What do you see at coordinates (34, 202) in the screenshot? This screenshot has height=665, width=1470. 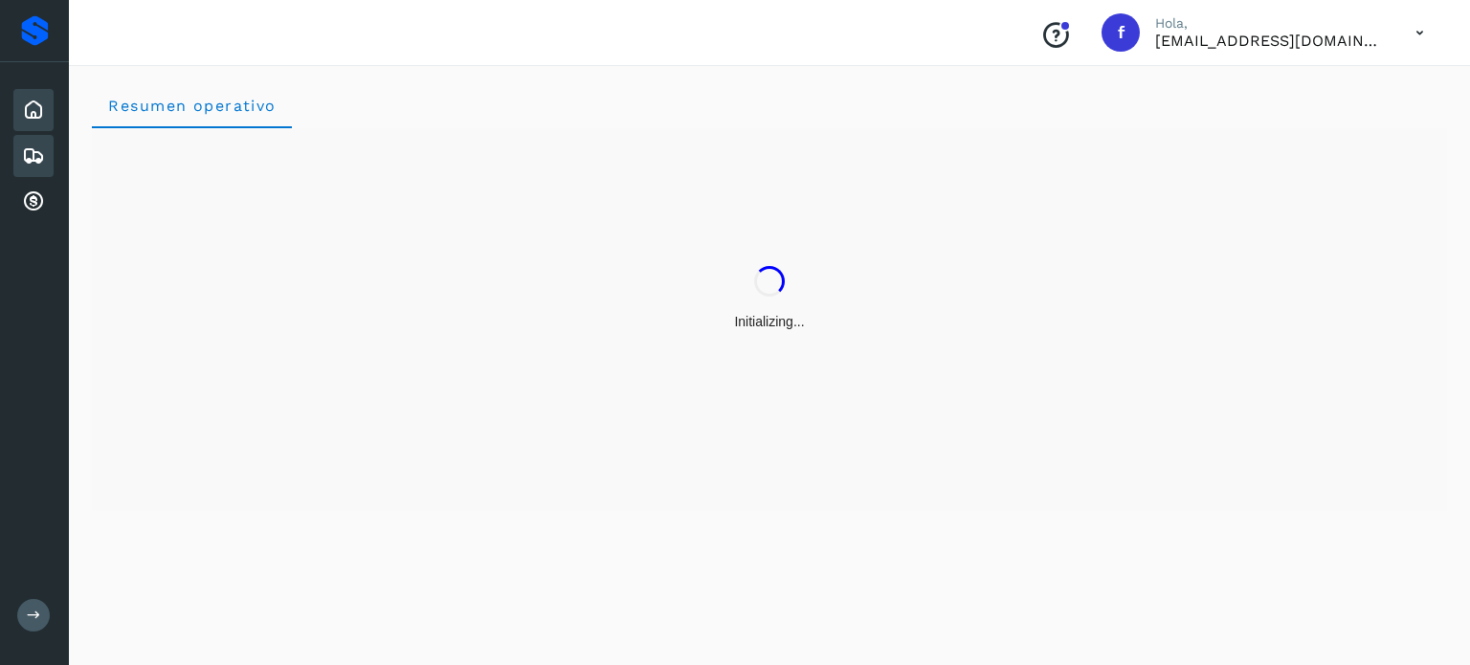 I see `div: Cuentas por cobrar` at bounding box center [34, 202].